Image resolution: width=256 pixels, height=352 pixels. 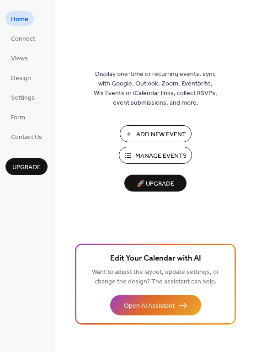 What do you see at coordinates (155, 183) in the screenshot?
I see `button: 🚀 Upgrade` at bounding box center [155, 183].